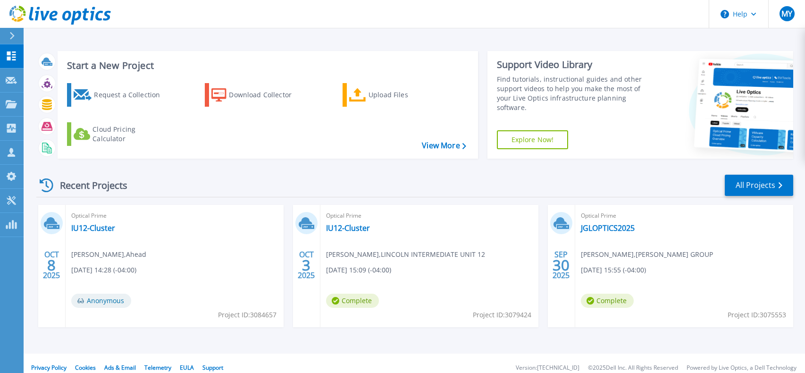 The width and height of the screenshot is (805, 373). I want to click on div: Request a Collection, so click(132, 95).